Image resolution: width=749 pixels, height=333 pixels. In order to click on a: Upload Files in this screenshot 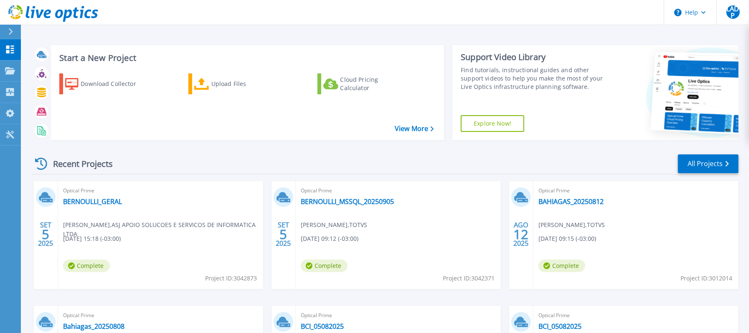, I will do `click(235, 84)`.